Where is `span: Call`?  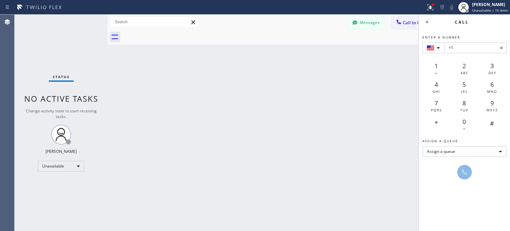
span: Call is located at coordinates (461, 22).